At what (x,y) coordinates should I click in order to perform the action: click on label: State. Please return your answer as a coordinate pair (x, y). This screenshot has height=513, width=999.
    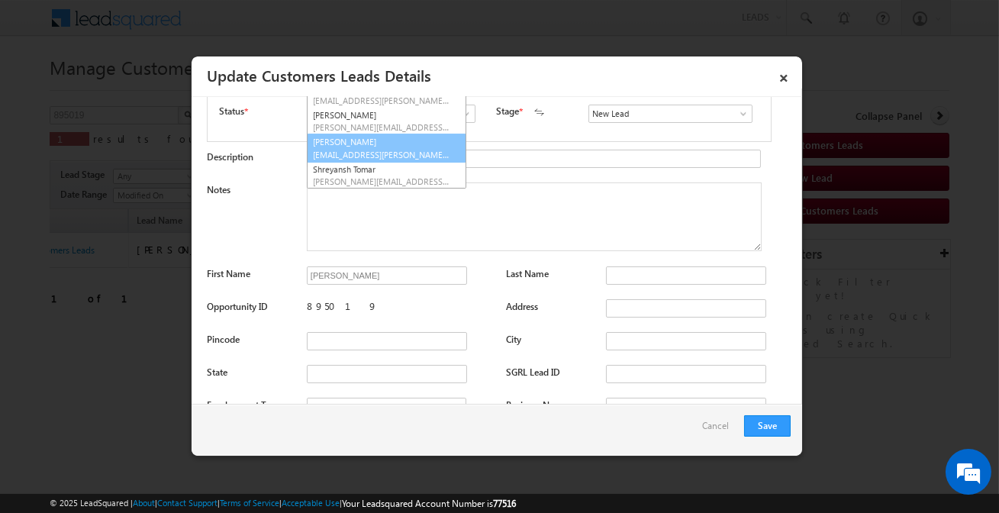
    Looking at the image, I should click on (217, 372).